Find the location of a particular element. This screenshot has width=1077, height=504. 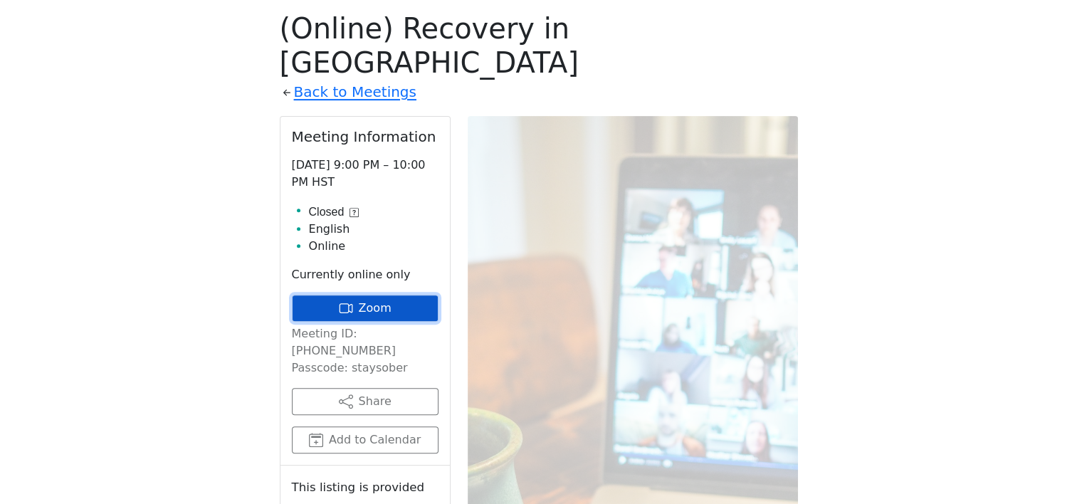

span: Closed is located at coordinates (327, 212).